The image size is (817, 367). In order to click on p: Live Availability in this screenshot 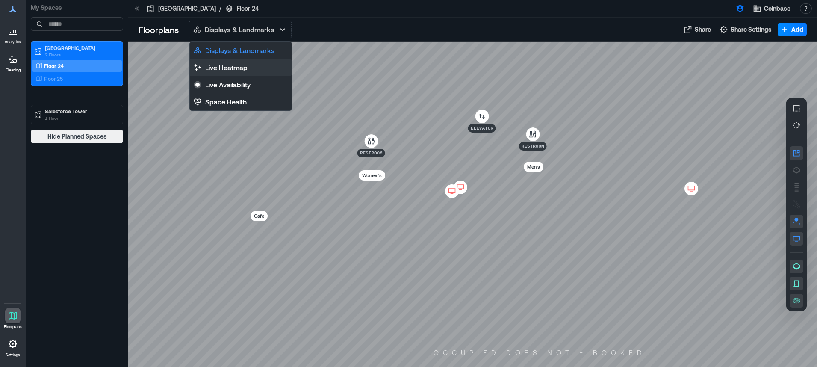, I will do `click(228, 85)`.